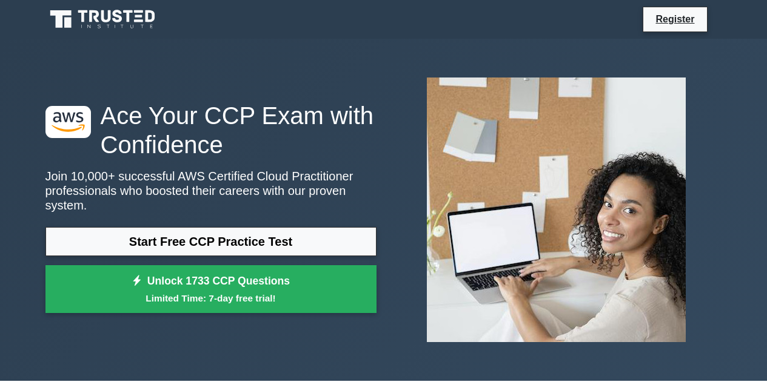 The width and height of the screenshot is (767, 382). I want to click on a: Start Free CCP Practice Test, so click(211, 242).